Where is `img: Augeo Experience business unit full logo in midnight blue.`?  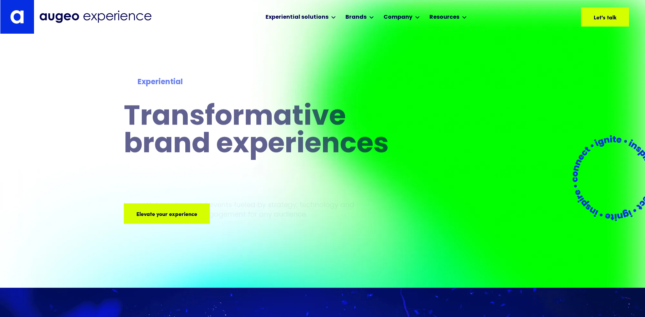
img: Augeo Experience business unit full logo in midnight blue. is located at coordinates (96, 17).